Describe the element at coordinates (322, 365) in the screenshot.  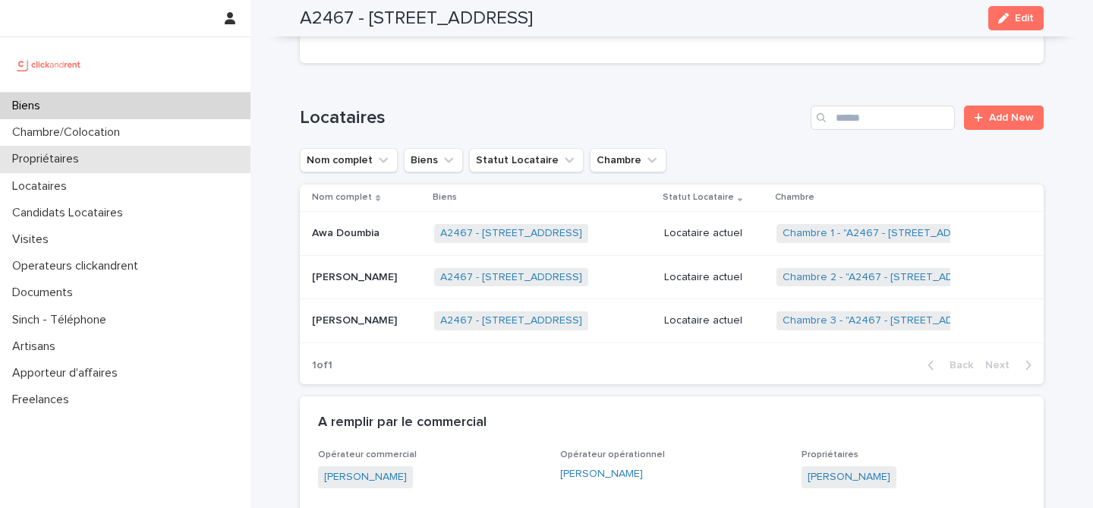
I see `p: 1 of 1` at that location.